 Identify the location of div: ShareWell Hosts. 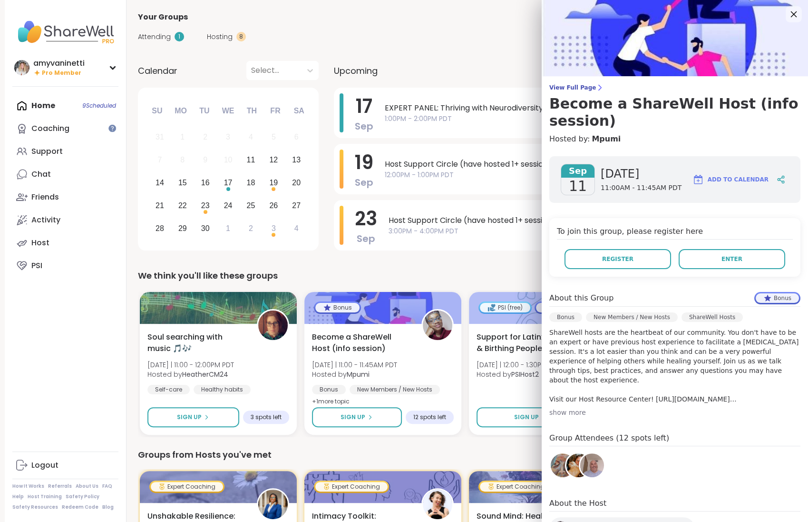
(712, 317).